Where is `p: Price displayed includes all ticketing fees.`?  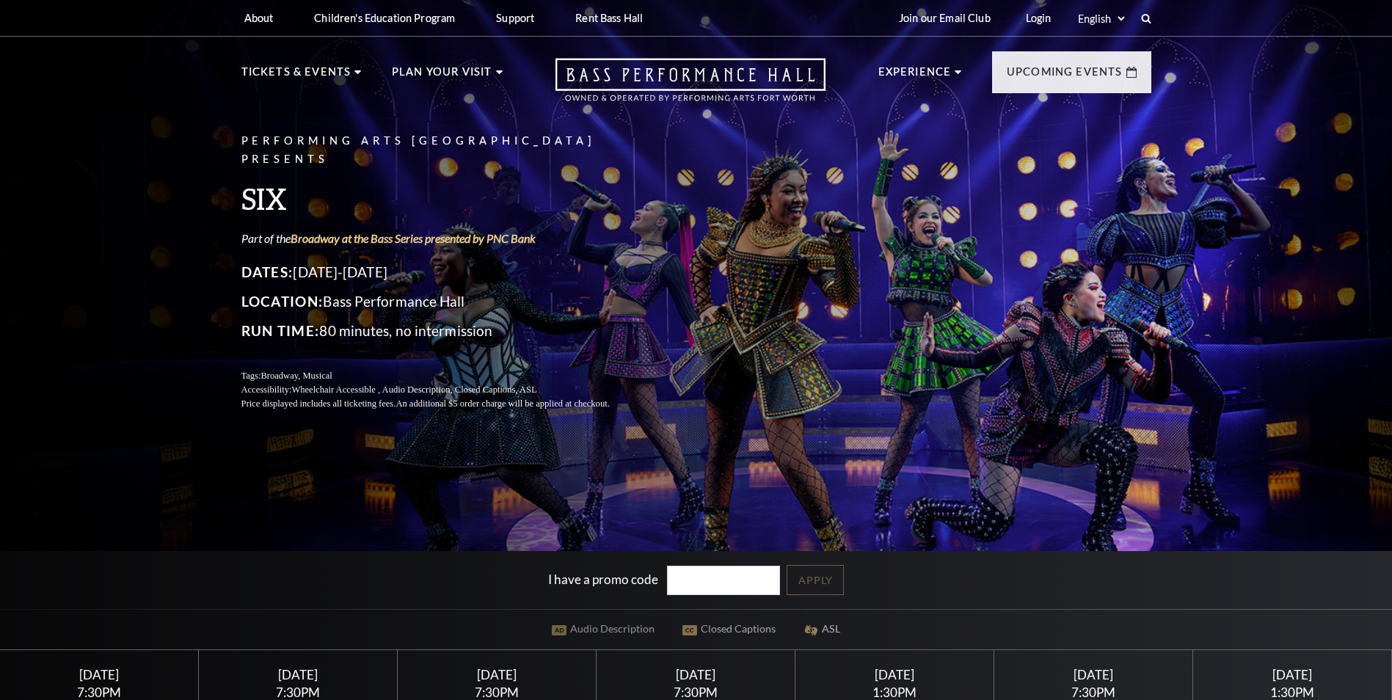 p: Price displayed includes all ticketing fees. is located at coordinates (443, 403).